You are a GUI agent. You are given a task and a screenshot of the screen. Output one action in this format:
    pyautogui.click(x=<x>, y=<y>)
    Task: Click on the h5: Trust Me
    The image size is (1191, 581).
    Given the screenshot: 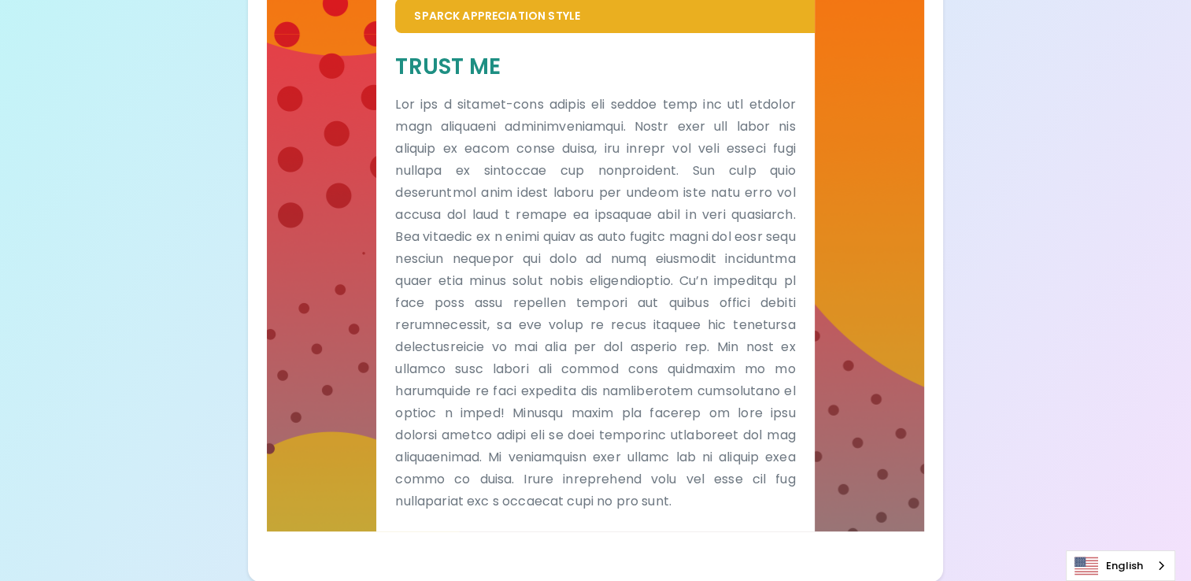 What is the action you would take?
    pyautogui.click(x=595, y=66)
    